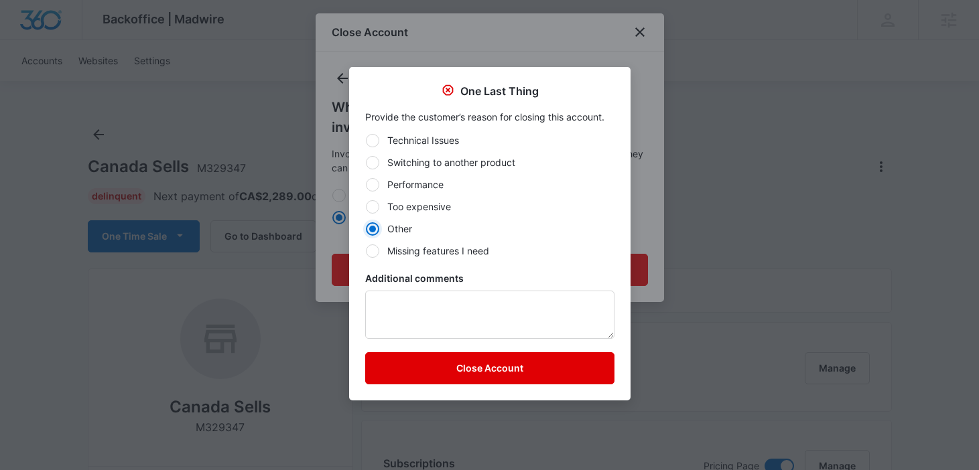 This screenshot has height=470, width=979. I want to click on p: Provide the customer’s reason for closing this account., so click(490, 117).